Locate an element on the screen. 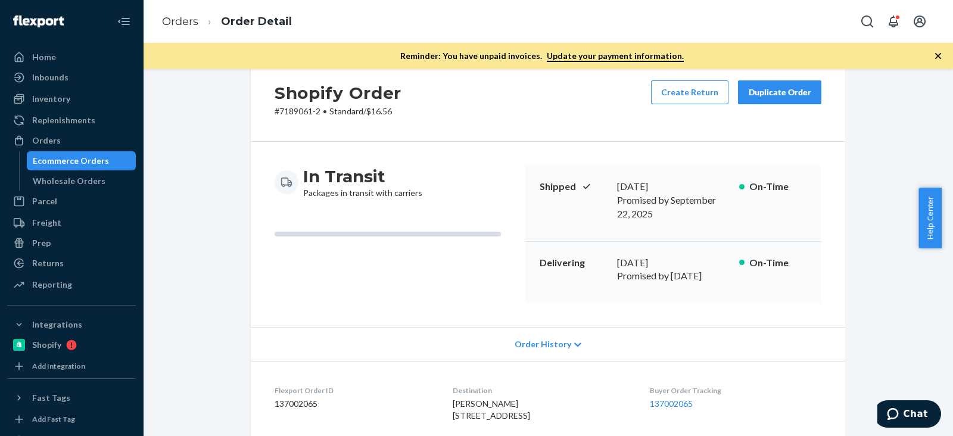  div: Fast Tags is located at coordinates (51, 398).